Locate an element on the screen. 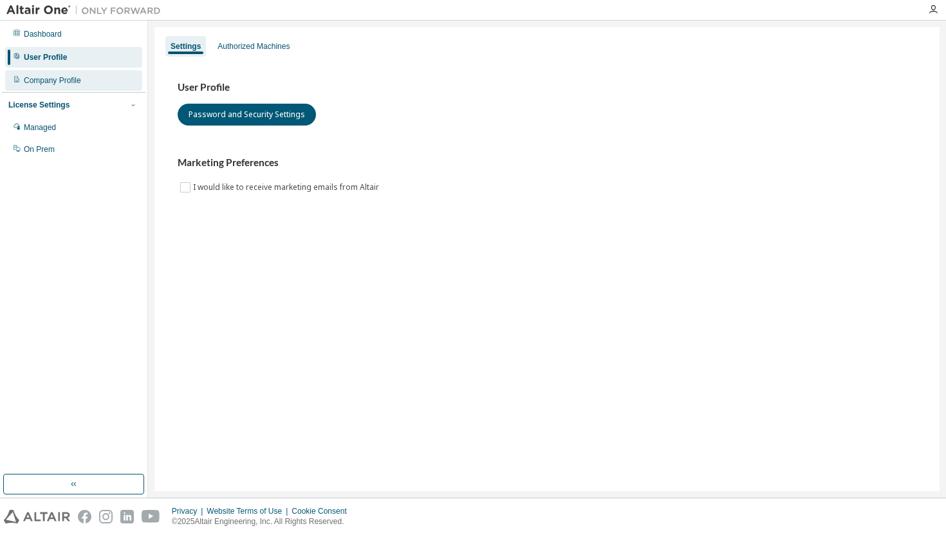 The height and width of the screenshot is (535, 946). img: linkedin.svg is located at coordinates (127, 516).